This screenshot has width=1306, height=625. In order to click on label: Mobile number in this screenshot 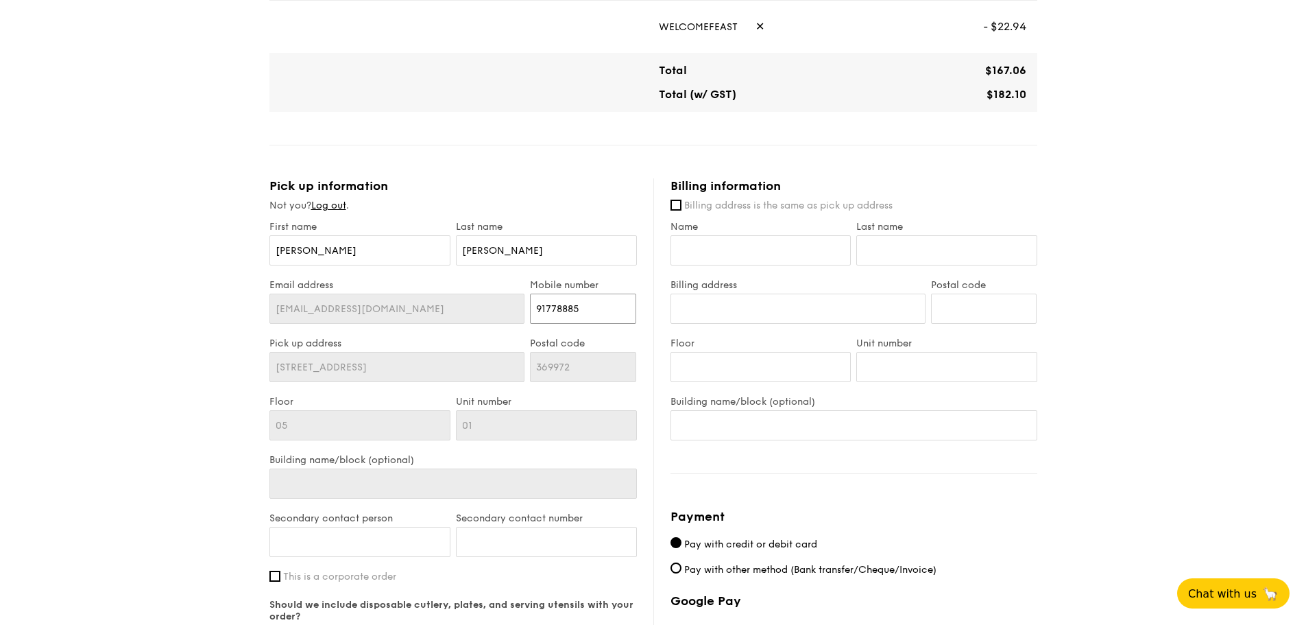, I will do `click(583, 285)`.